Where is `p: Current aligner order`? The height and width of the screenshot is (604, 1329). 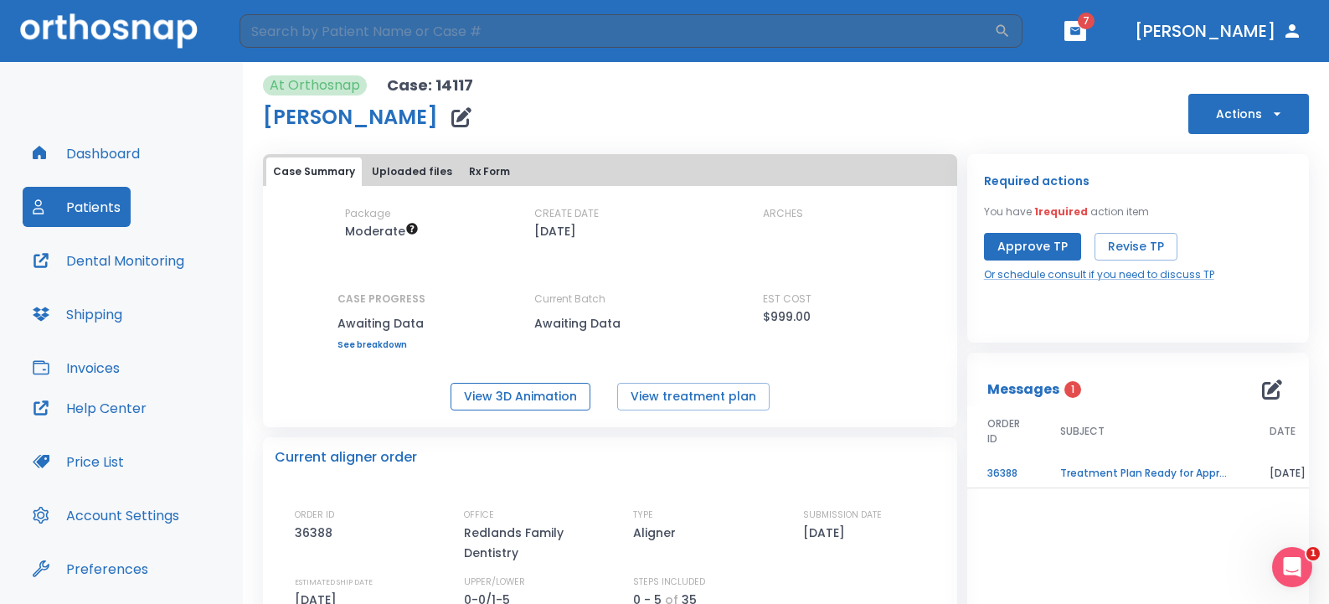
p: Current aligner order is located at coordinates (346, 457).